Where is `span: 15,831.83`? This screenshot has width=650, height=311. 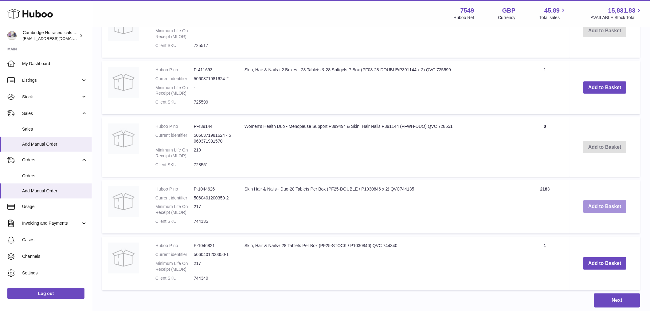 span: 15,831.83 is located at coordinates (622, 10).